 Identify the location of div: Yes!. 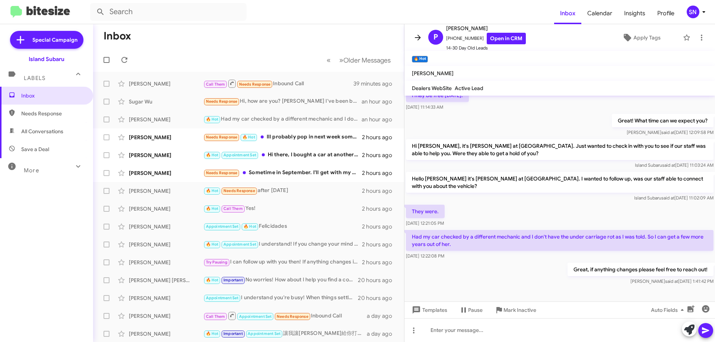
(283, 208).